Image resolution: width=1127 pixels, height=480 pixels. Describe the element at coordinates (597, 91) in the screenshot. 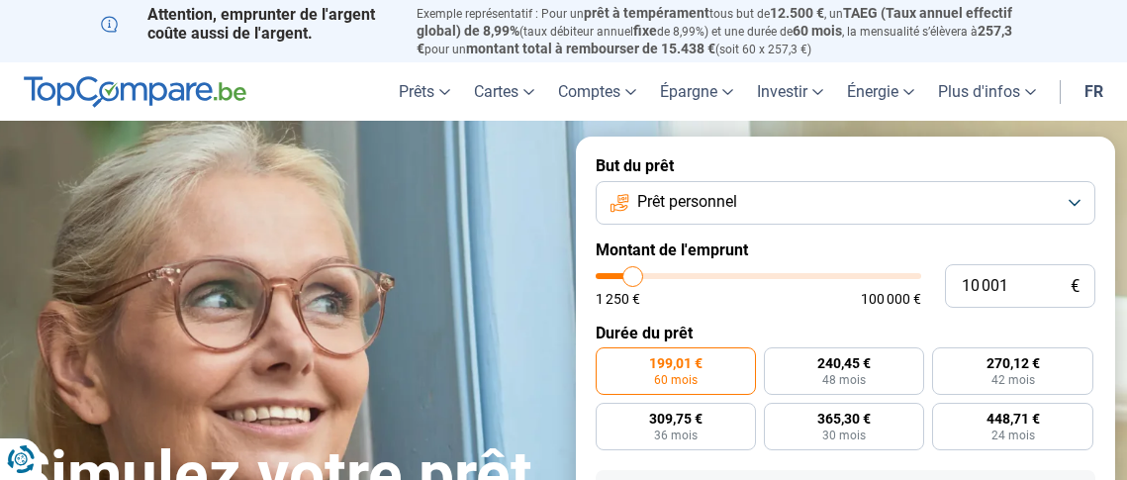

I see `a: Comptes` at that location.